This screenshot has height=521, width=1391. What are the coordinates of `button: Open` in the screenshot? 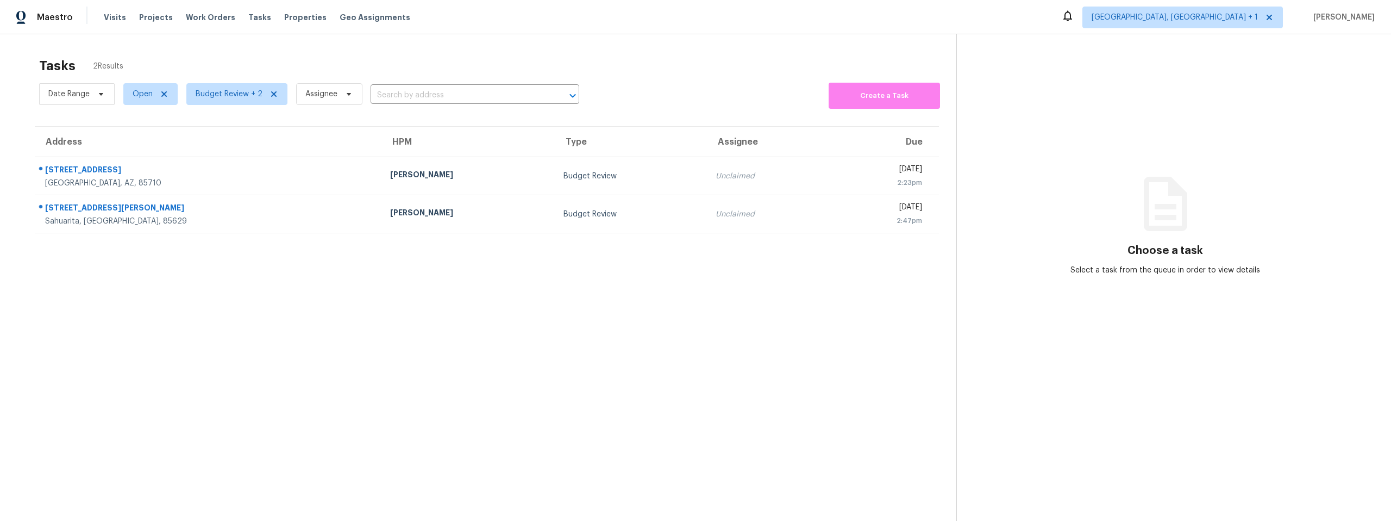 It's located at (573, 96).